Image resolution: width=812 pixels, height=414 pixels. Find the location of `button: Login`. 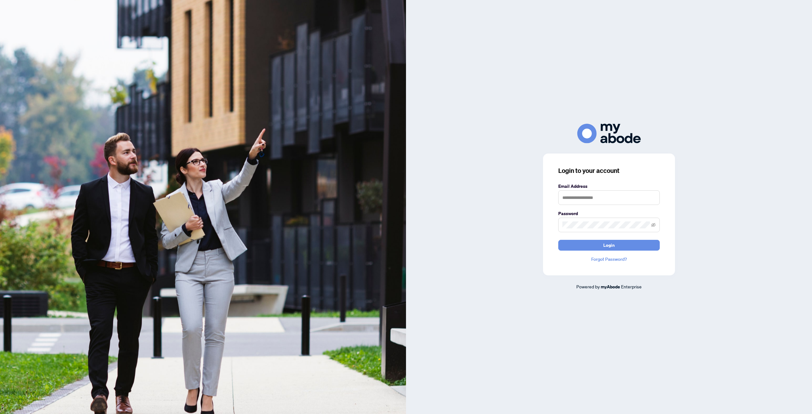

button: Login is located at coordinates (609, 245).